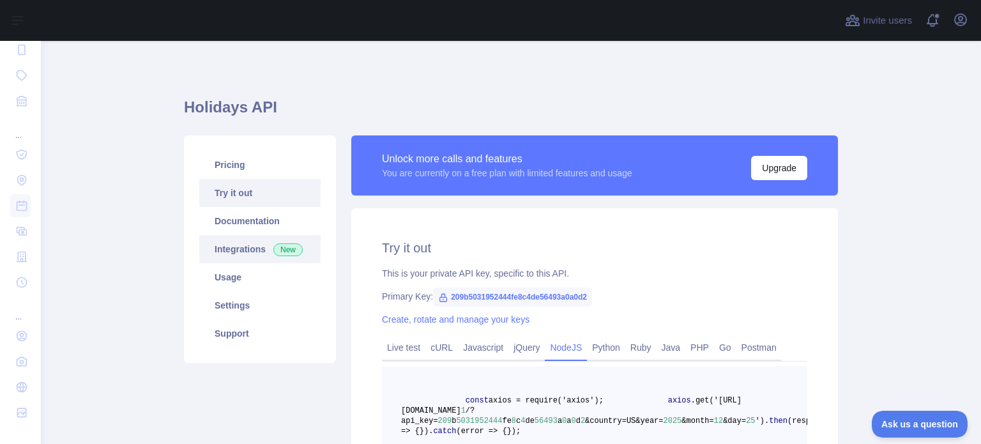  What do you see at coordinates (583, 421) in the screenshot?
I see `span: 2` at bounding box center [583, 421].